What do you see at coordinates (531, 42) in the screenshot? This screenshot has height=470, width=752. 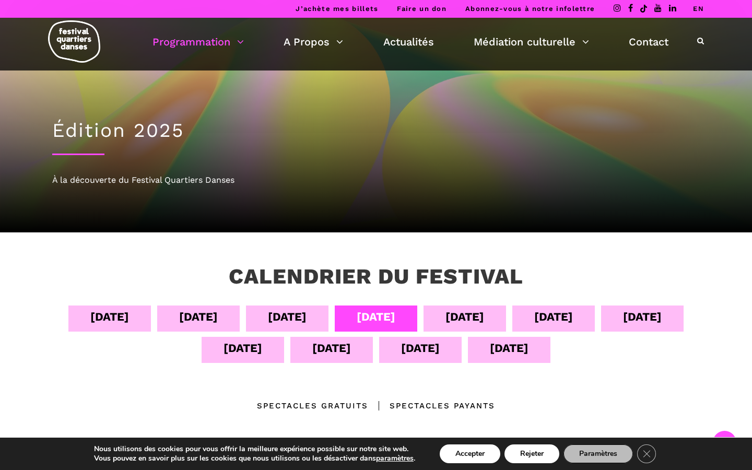 I see `a: Médiation culturelle` at bounding box center [531, 42].